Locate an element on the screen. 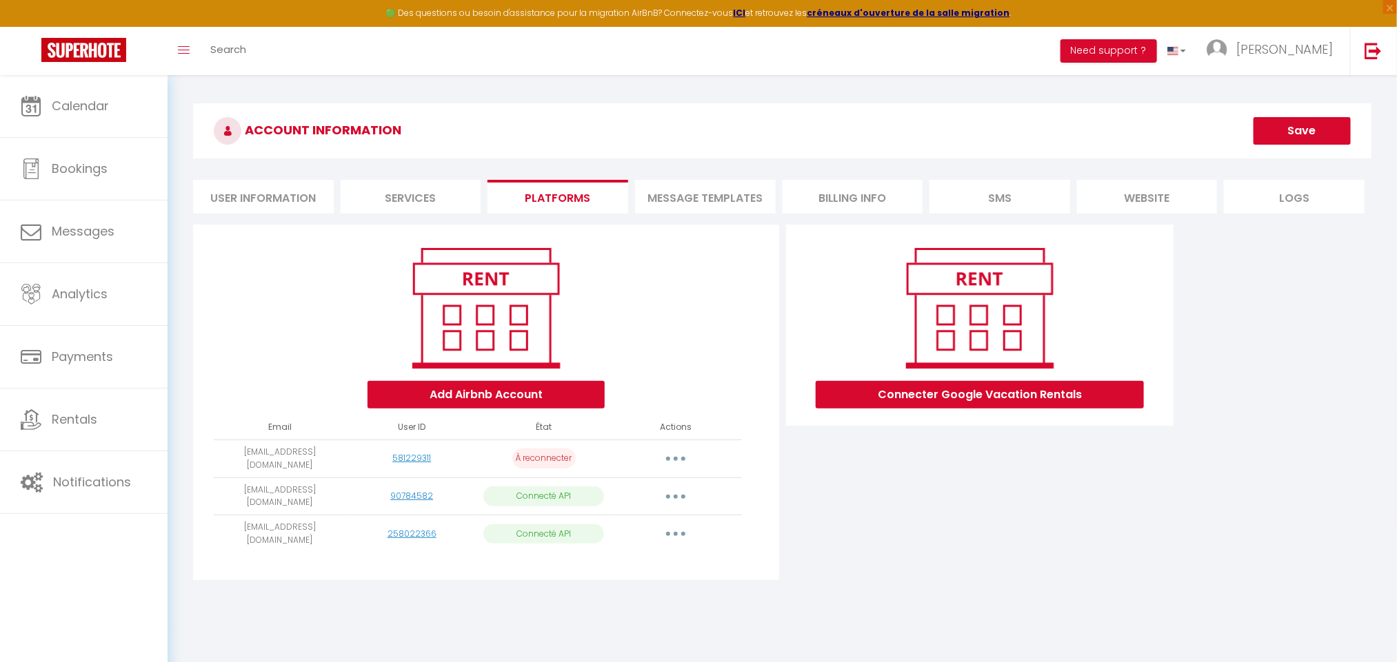 The width and height of the screenshot is (1397, 662). a: ICI is located at coordinates (740, 12).